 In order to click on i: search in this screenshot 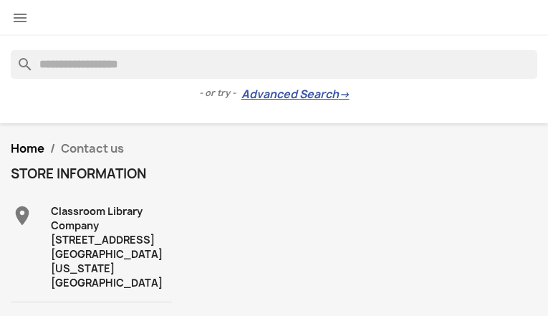, I will do `click(19, 59)`.